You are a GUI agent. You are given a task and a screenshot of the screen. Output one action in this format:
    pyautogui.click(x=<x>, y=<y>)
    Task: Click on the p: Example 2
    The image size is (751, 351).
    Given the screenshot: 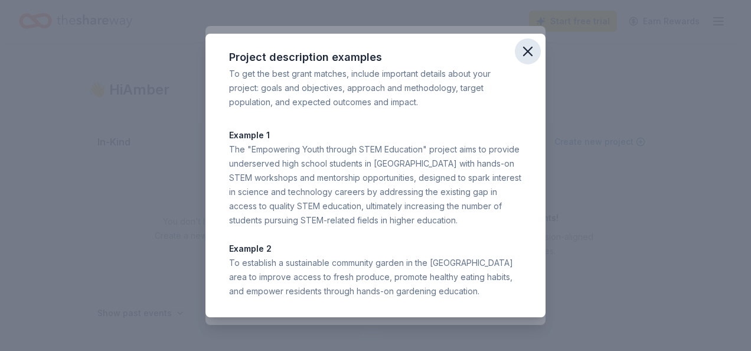 What is the action you would take?
    pyautogui.click(x=375, y=248)
    